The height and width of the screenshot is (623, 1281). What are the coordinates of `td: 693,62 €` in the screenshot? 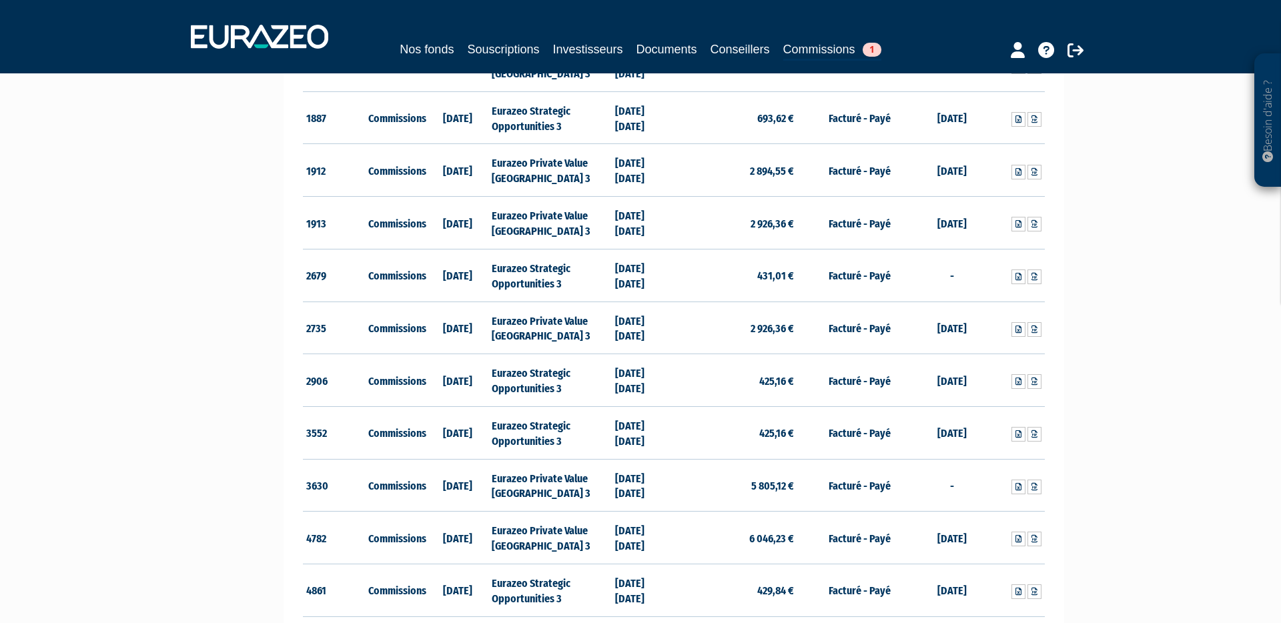 It's located at (735, 117).